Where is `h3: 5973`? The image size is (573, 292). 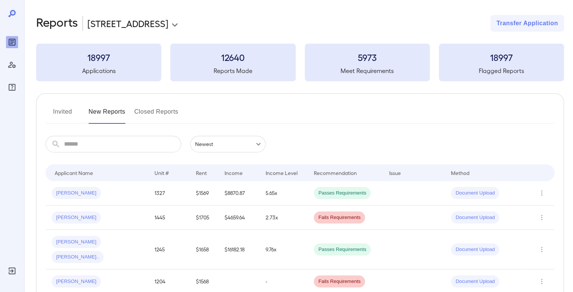
h3: 5973 is located at coordinates (367, 57).